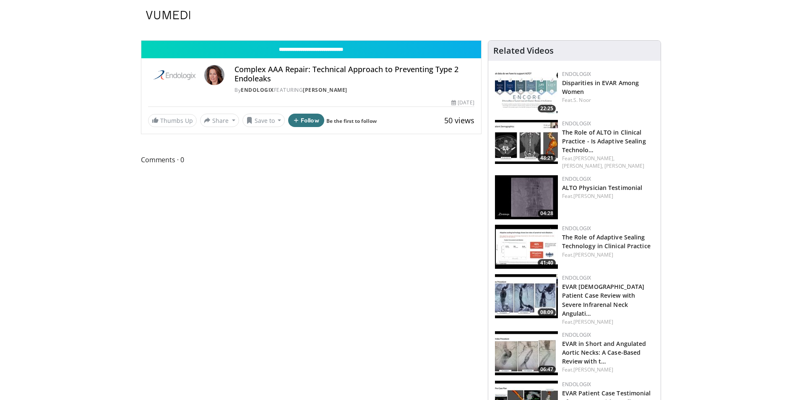 This screenshot has height=400, width=802. I want to click on img: 67c1e0d2-072b-4cbe-8600-616308564143.150x105_q85_crop-smart_upscale.jpg, so click(527, 296).